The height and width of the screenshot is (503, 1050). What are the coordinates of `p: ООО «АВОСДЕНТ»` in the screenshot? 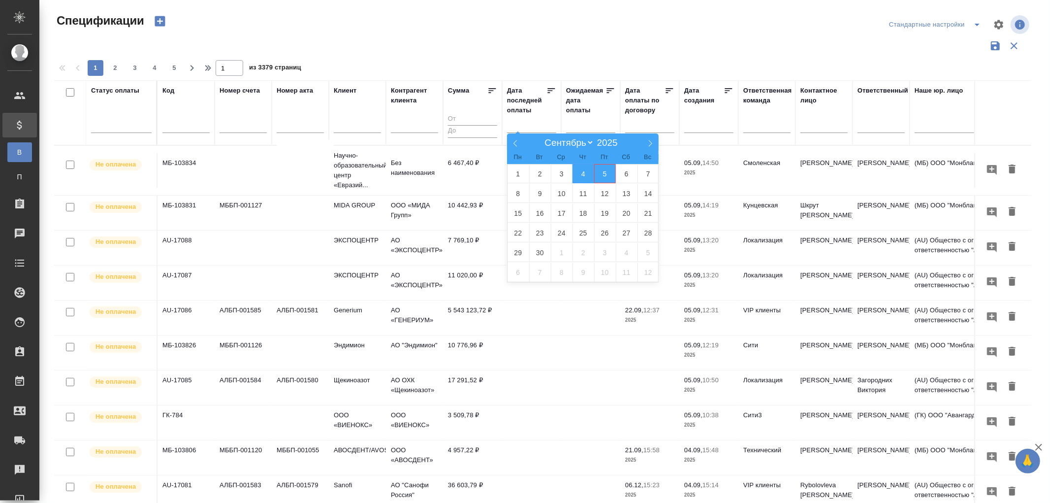 It's located at (415, 455).